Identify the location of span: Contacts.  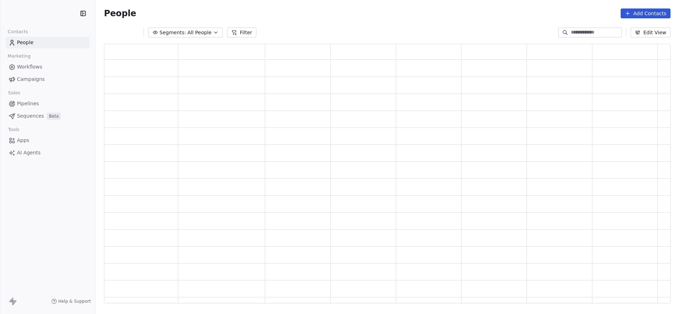
(18, 32).